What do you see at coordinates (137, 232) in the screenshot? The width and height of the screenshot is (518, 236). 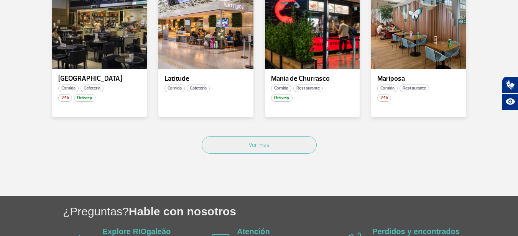 I see `a: Explore RIOgaleão` at bounding box center [137, 232].